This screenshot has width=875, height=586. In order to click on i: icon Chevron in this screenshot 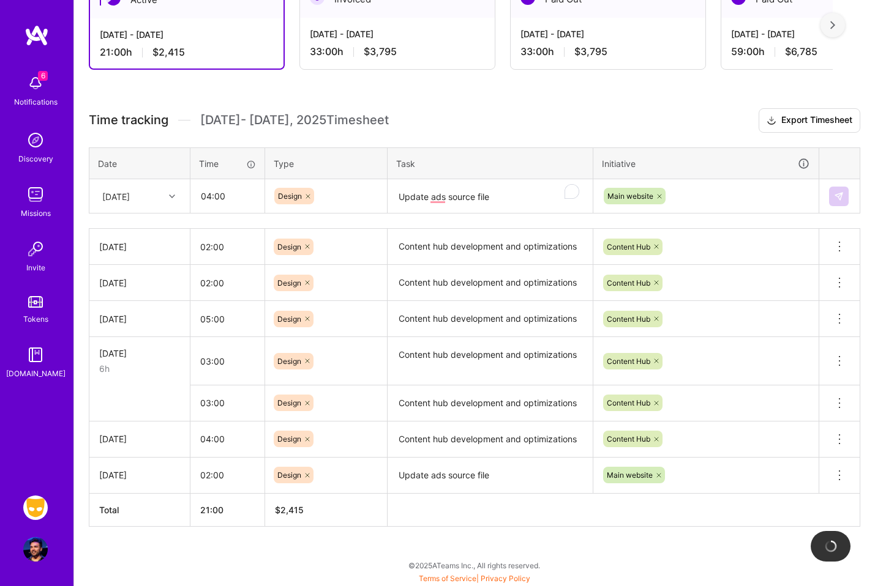, I will do `click(172, 196)`.